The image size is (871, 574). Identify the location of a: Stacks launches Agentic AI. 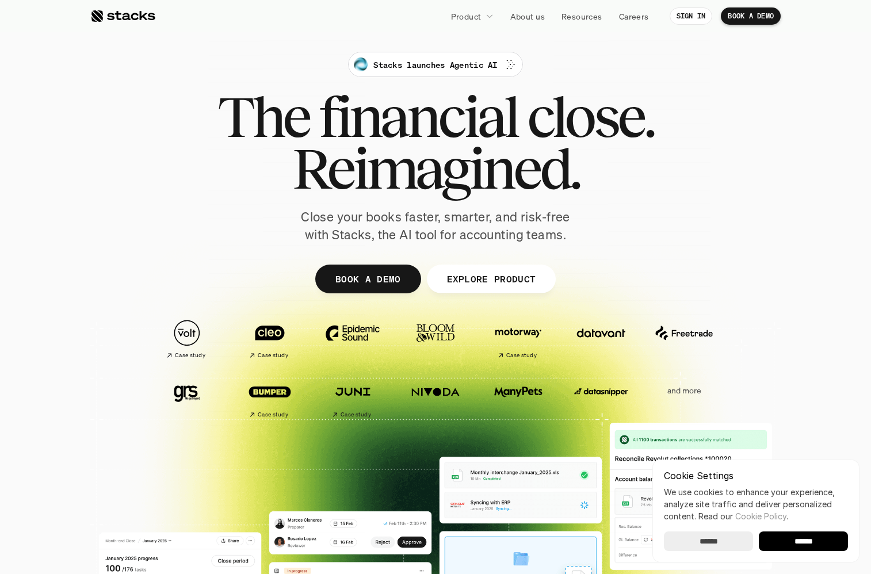
(435, 64).